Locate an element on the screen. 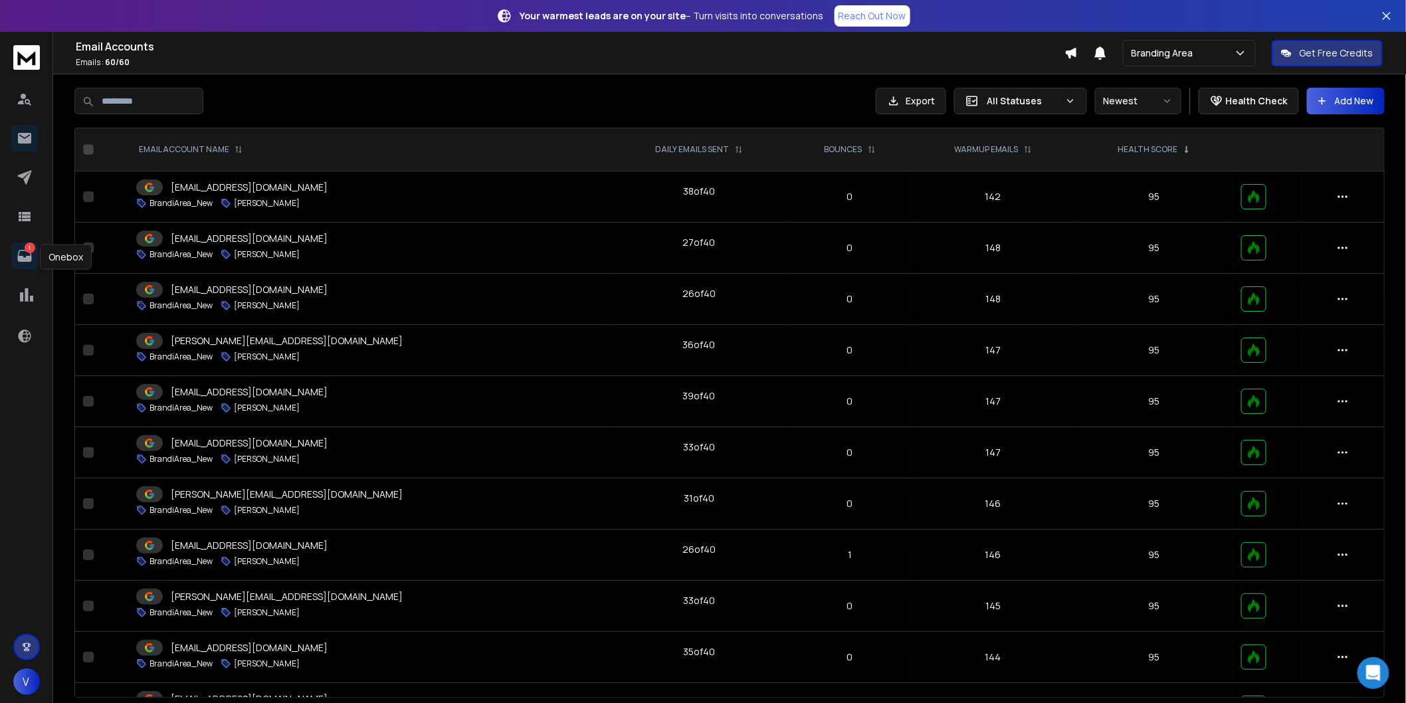 This screenshot has height=703, width=1406. td: 145 is located at coordinates (993, 606).